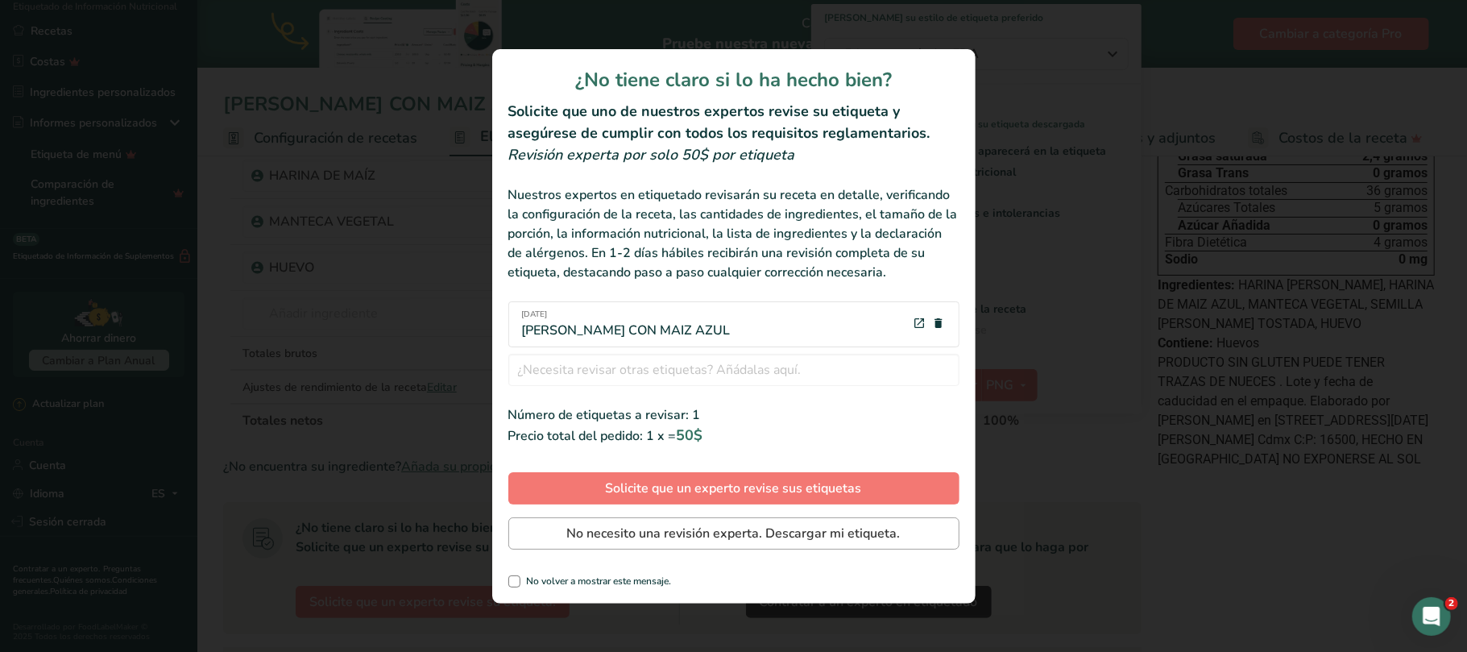  What do you see at coordinates (733, 234) in the screenshot?
I see `font: Nuestros expertos en etiquetado revisarán su receta en detalle, verificando la configuración de l...` at bounding box center [733, 234].